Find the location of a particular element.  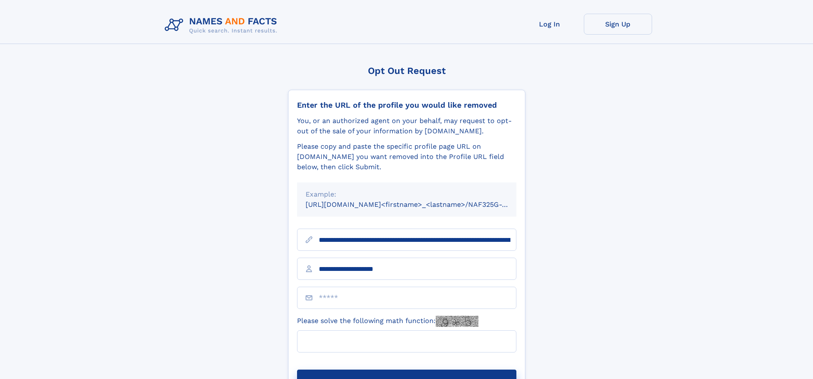

a: Log In is located at coordinates (550, 24).